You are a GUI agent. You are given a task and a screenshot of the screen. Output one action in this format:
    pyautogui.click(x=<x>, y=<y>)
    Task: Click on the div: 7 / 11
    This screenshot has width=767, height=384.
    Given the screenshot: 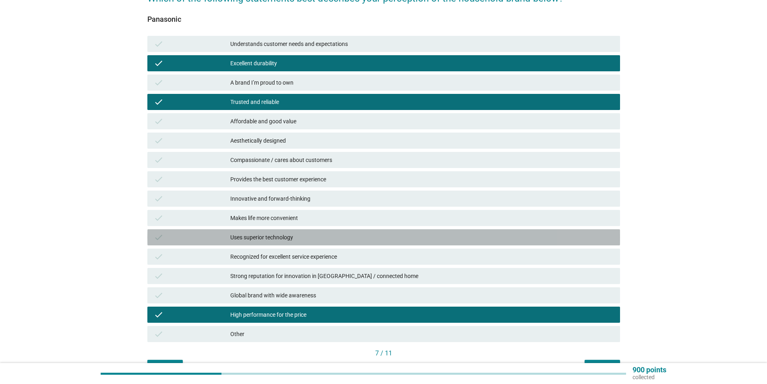 What is the action you would take?
    pyautogui.click(x=384, y=353)
    